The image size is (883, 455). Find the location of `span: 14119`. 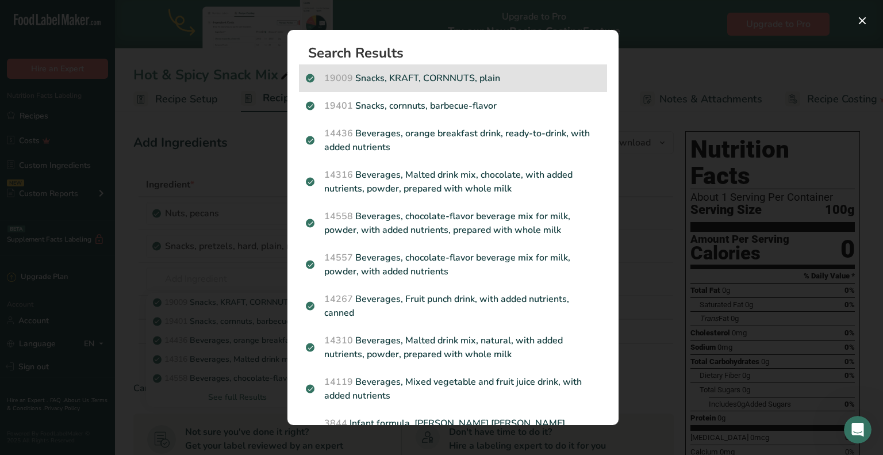

span: 14119 is located at coordinates (339, 382).